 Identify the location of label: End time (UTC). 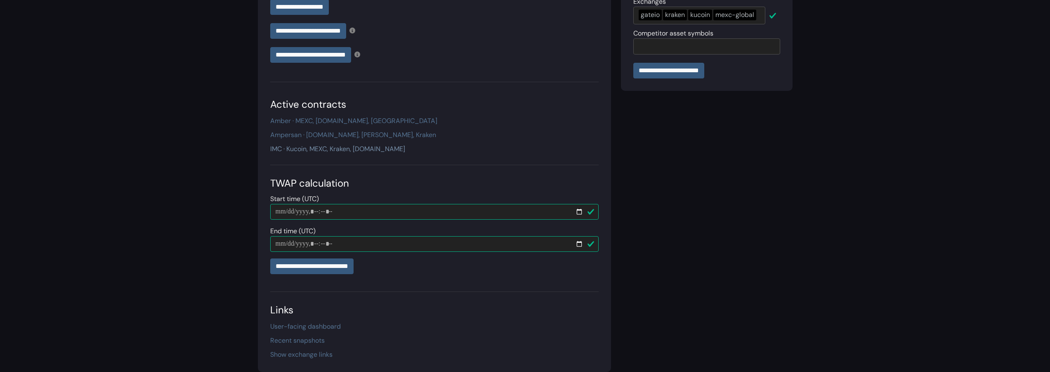
(293, 231).